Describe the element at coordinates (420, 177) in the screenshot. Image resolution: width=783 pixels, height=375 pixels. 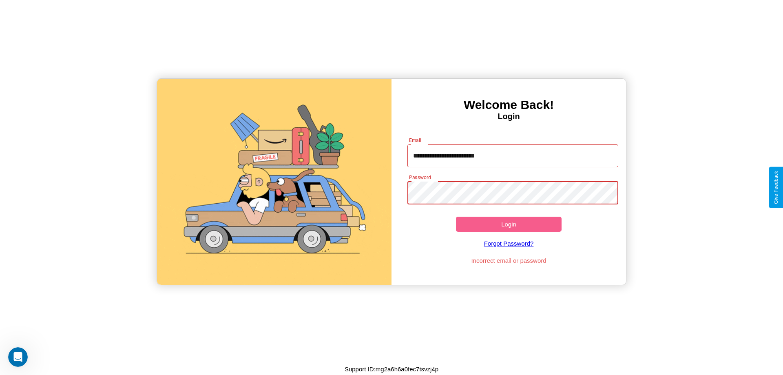
I see `label: Password` at that location.